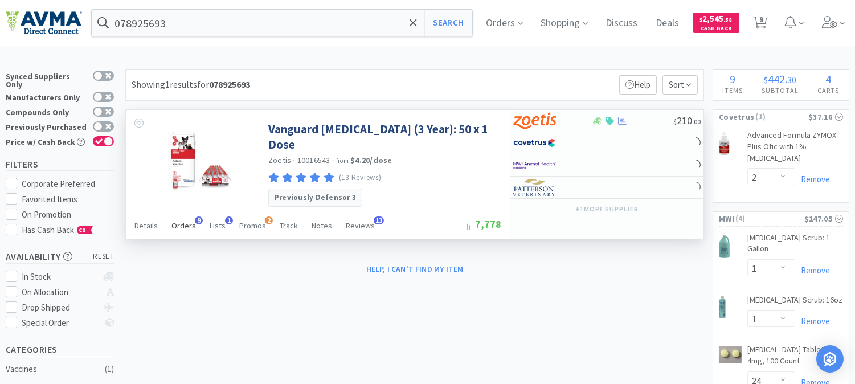 The width and height of the screenshot is (855, 384). What do you see at coordinates (769, 219) in the screenshot?
I see `span: ( 4 )` at bounding box center [769, 219].